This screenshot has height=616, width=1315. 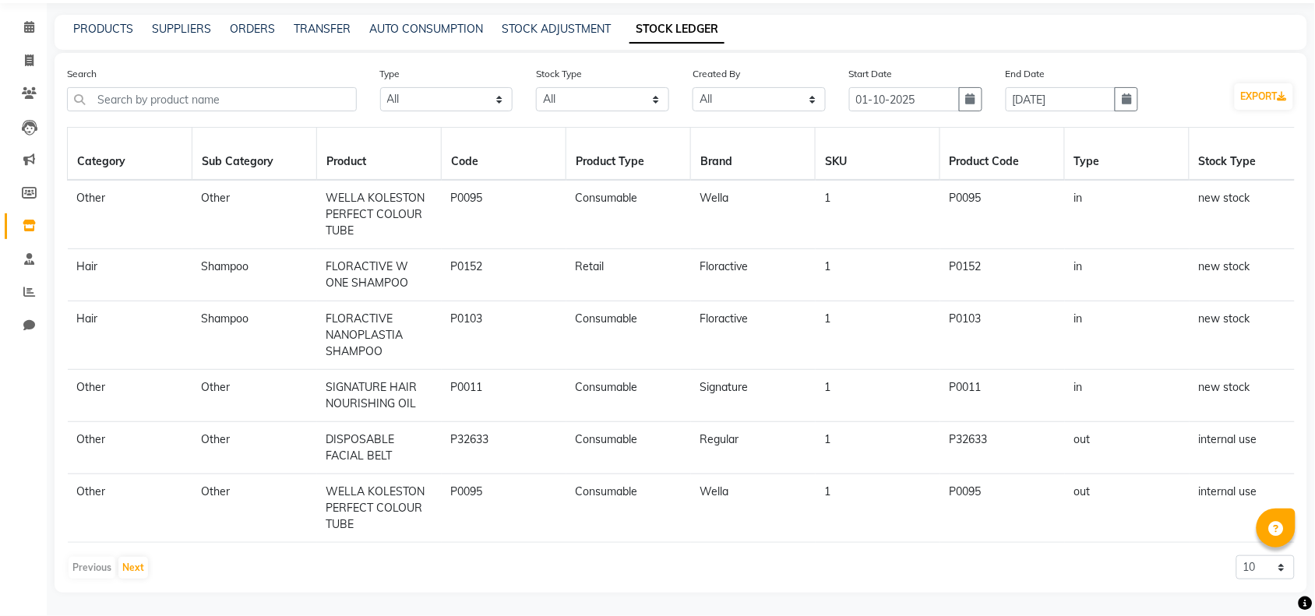 I want to click on label: End Date, so click(x=1025, y=74).